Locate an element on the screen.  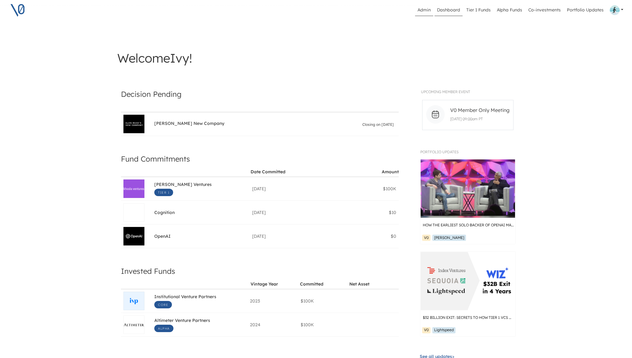
h4: Decision Pending is located at coordinates (260, 94).